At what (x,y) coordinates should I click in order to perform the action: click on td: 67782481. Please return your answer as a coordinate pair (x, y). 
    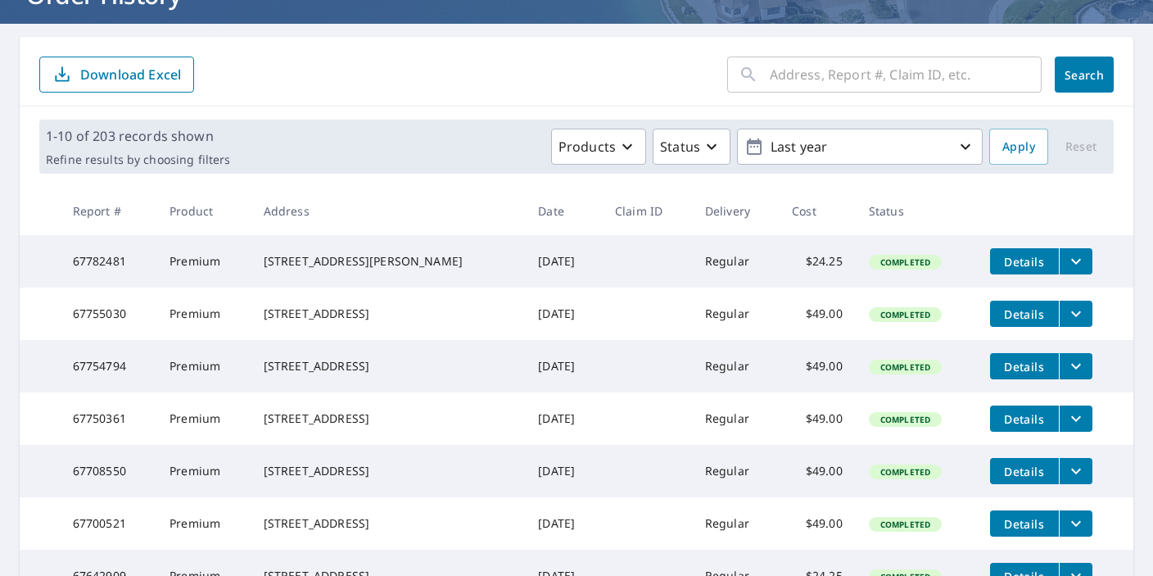
    Looking at the image, I should click on (108, 261).